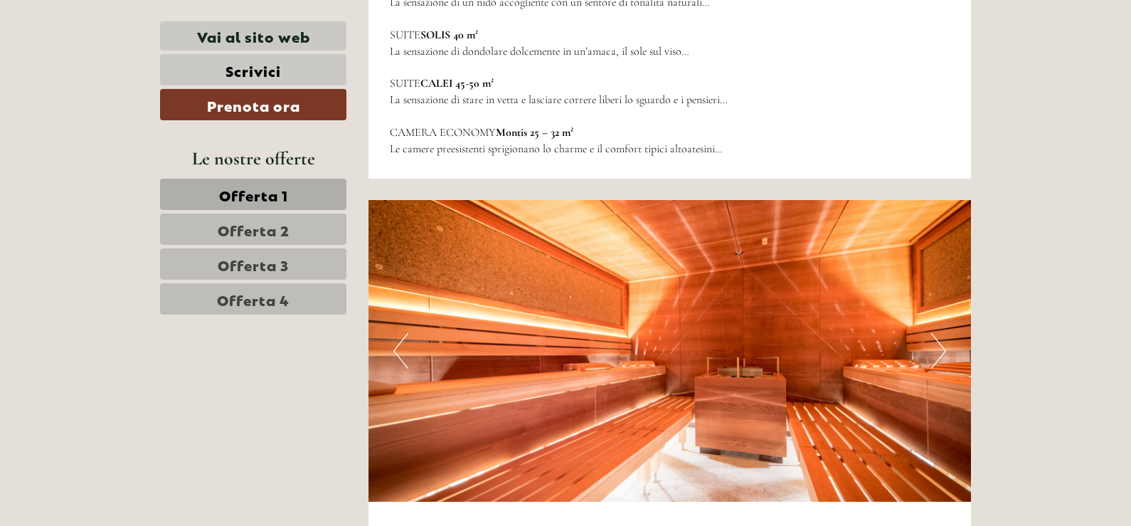  Describe the element at coordinates (670, 51) in the screenshot. I see `p: La sensazione di dondolare dolcemente in un’amaca, il sole sul viso…` at that location.